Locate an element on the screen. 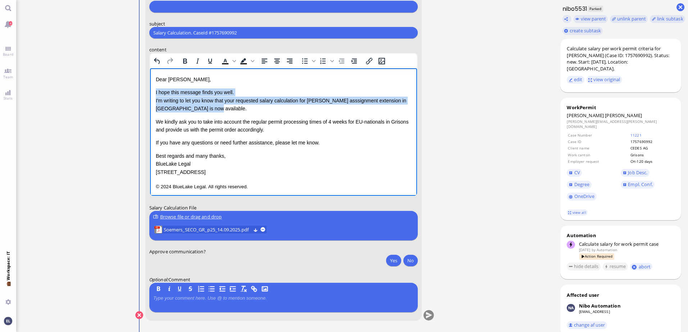 The width and height of the screenshot is (688, 332). small: © 2024 BlueLake Legal. All rights reserved. is located at coordinates (52, 118).